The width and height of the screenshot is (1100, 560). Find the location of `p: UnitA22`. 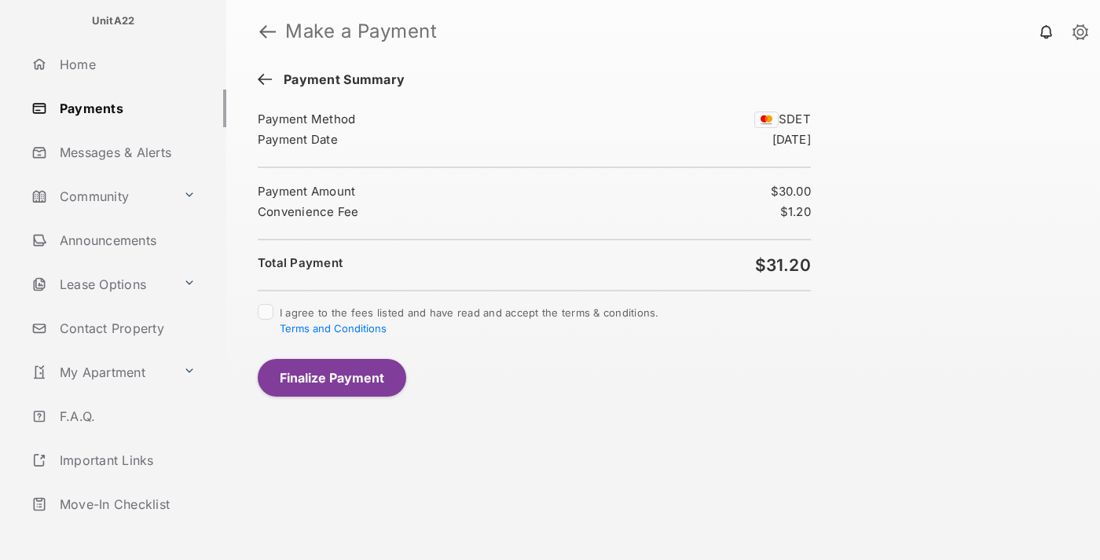

p: UnitA22 is located at coordinates (113, 21).